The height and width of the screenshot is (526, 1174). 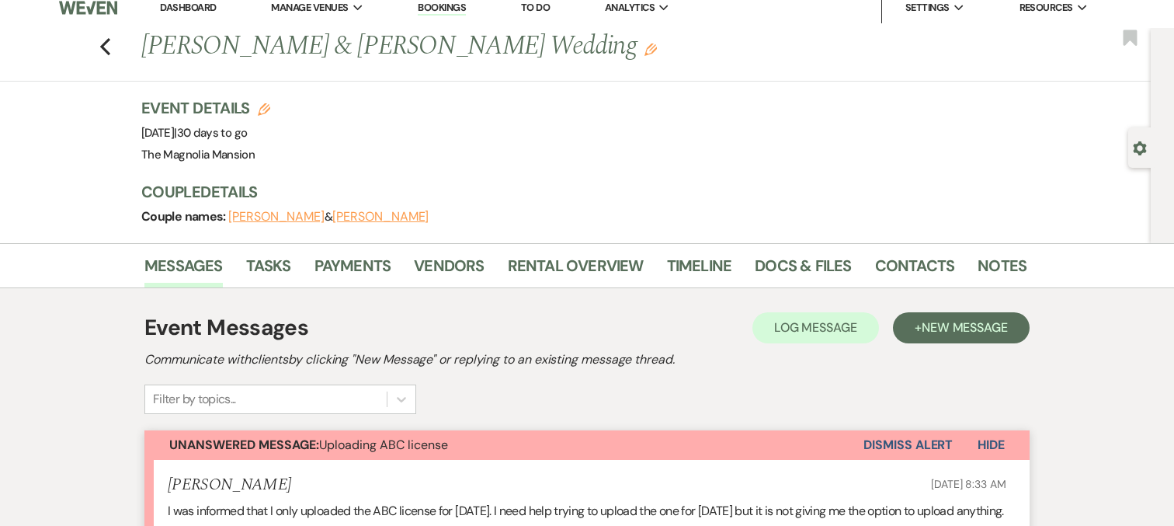 What do you see at coordinates (194, 399) in the screenshot?
I see `div: Filter by topics...` at bounding box center [194, 399].